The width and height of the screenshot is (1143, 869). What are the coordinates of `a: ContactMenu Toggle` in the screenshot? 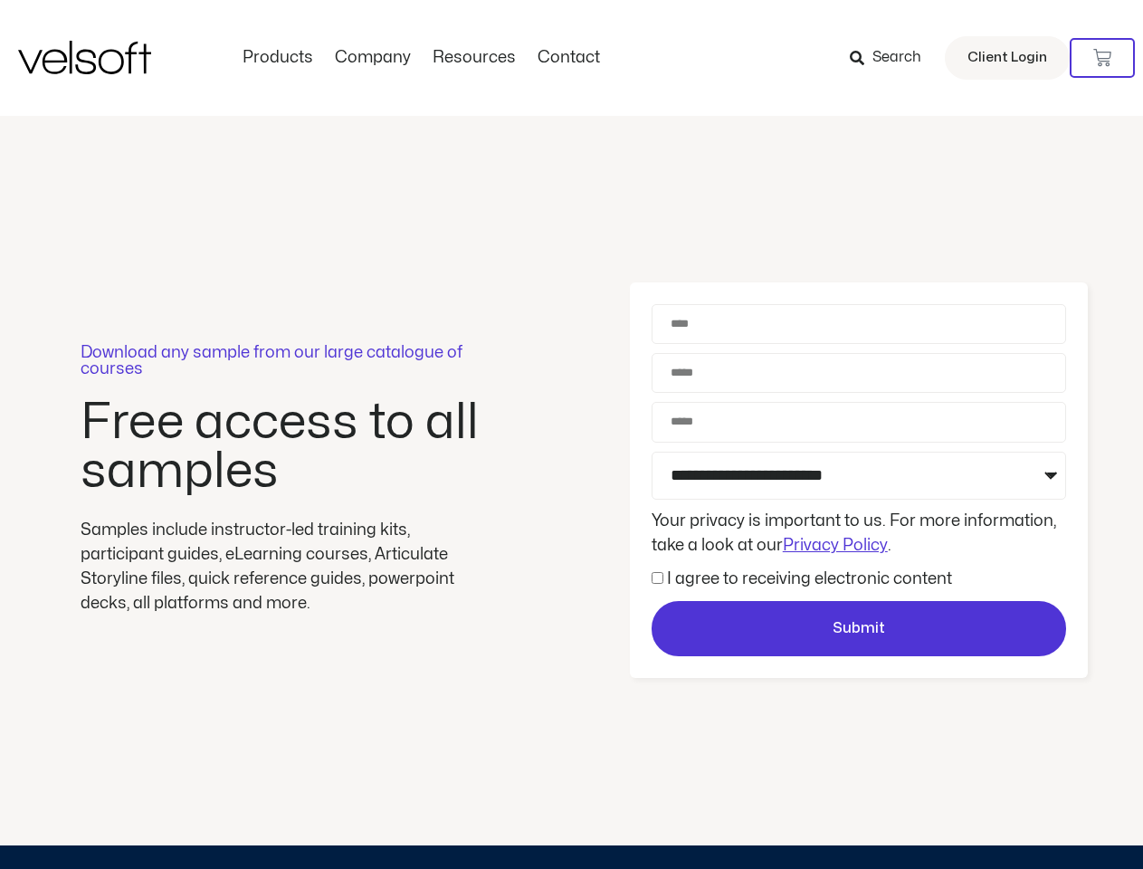 It's located at (568, 58).